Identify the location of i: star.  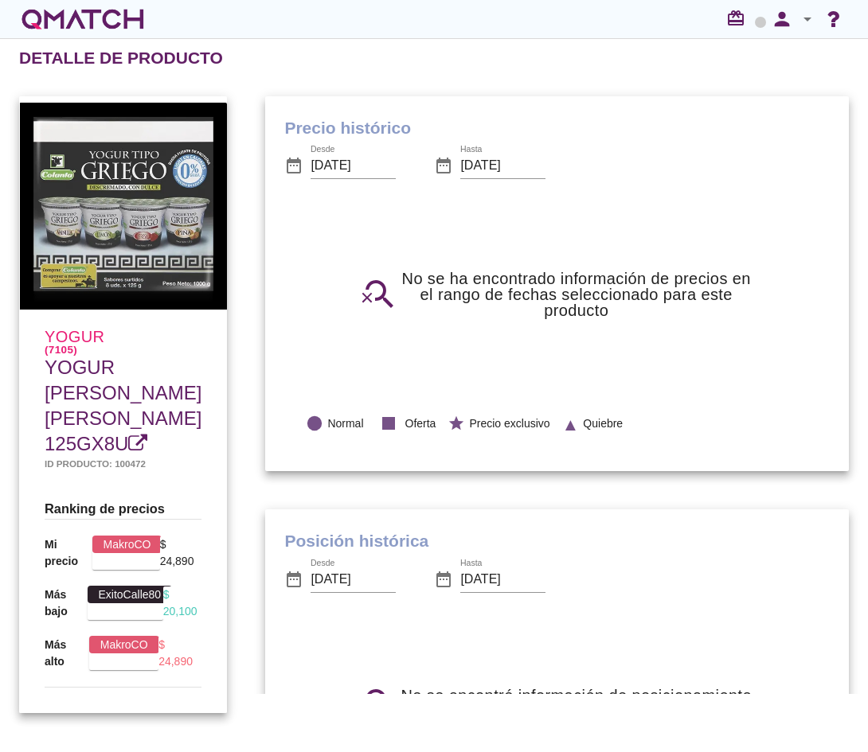
(456, 424).